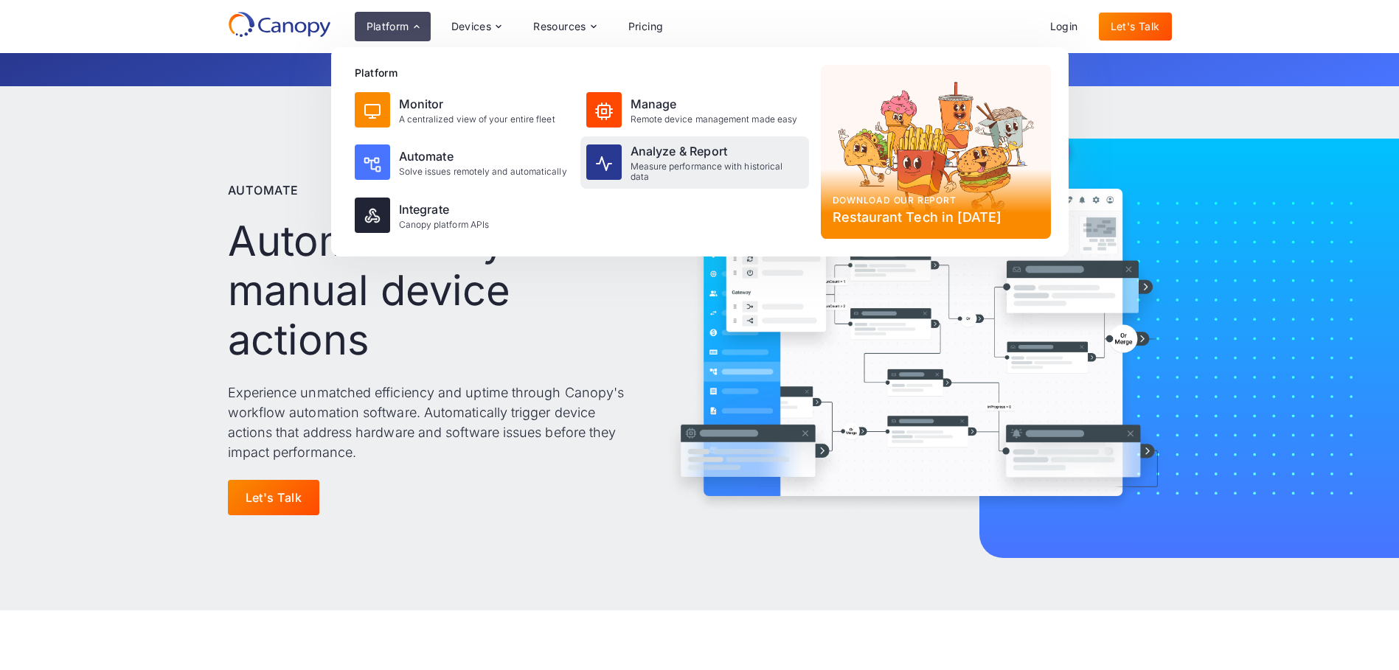 The height and width of the screenshot is (670, 1399). Describe the element at coordinates (431, 291) in the screenshot. I see `h1: Automate all your manual device actions` at that location.